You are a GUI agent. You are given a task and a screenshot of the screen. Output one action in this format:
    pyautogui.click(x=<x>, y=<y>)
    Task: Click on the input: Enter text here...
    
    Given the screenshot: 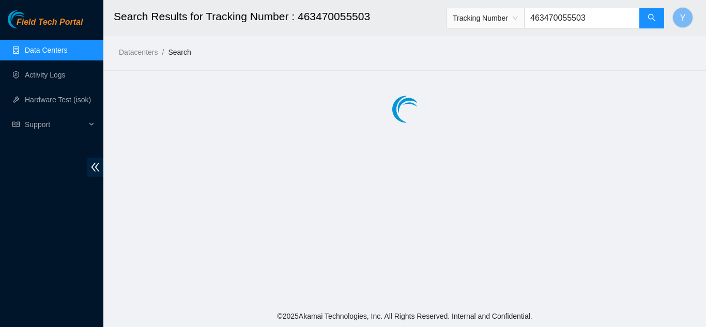 What is the action you would take?
    pyautogui.click(x=582, y=18)
    